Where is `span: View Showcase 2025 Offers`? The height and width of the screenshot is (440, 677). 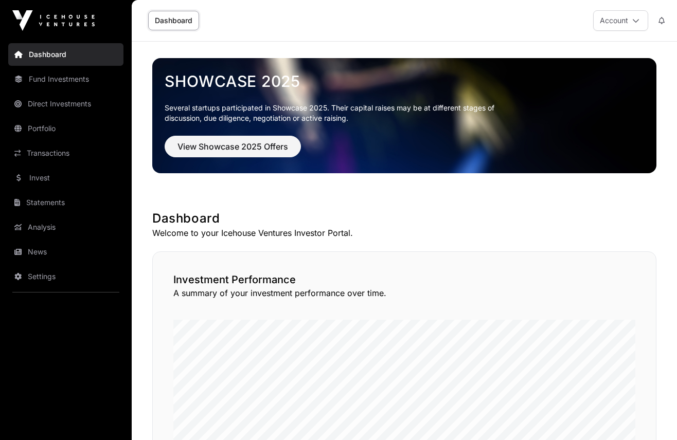
span: View Showcase 2025 Offers is located at coordinates (232, 147).